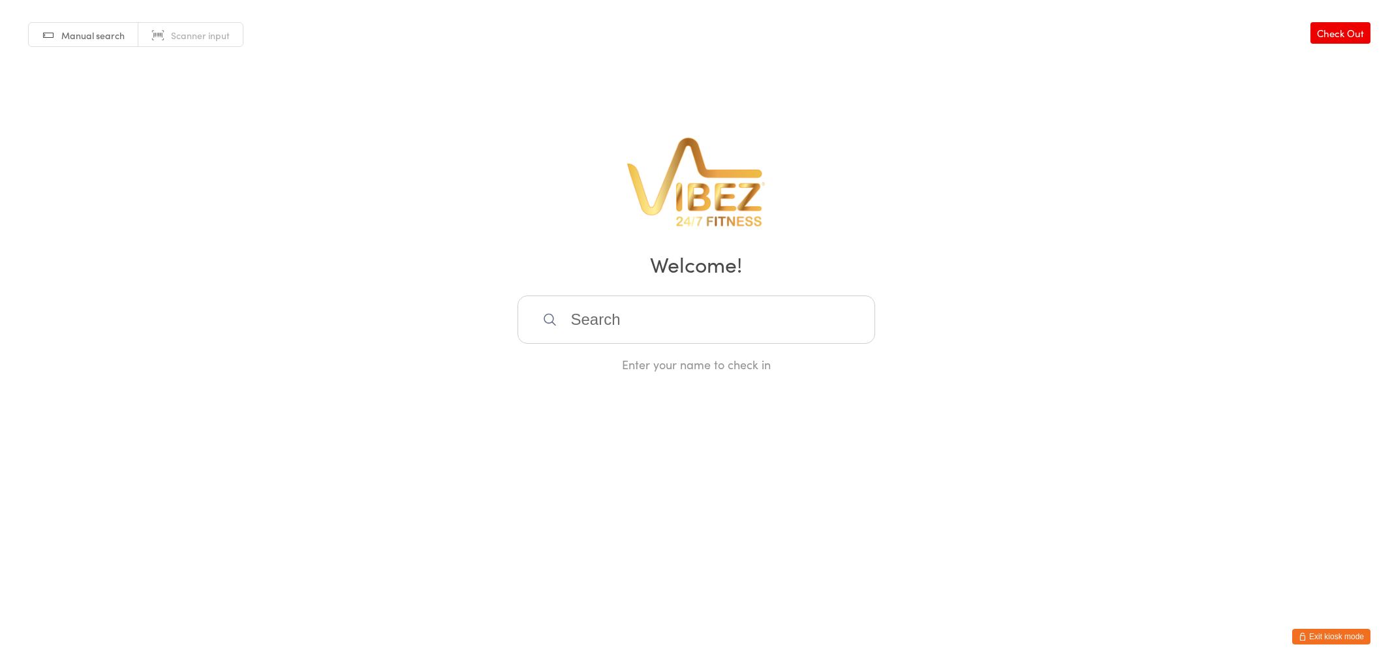 Image resolution: width=1392 pixels, height=666 pixels. Describe the element at coordinates (1340, 33) in the screenshot. I see `a: Check Out` at that location.